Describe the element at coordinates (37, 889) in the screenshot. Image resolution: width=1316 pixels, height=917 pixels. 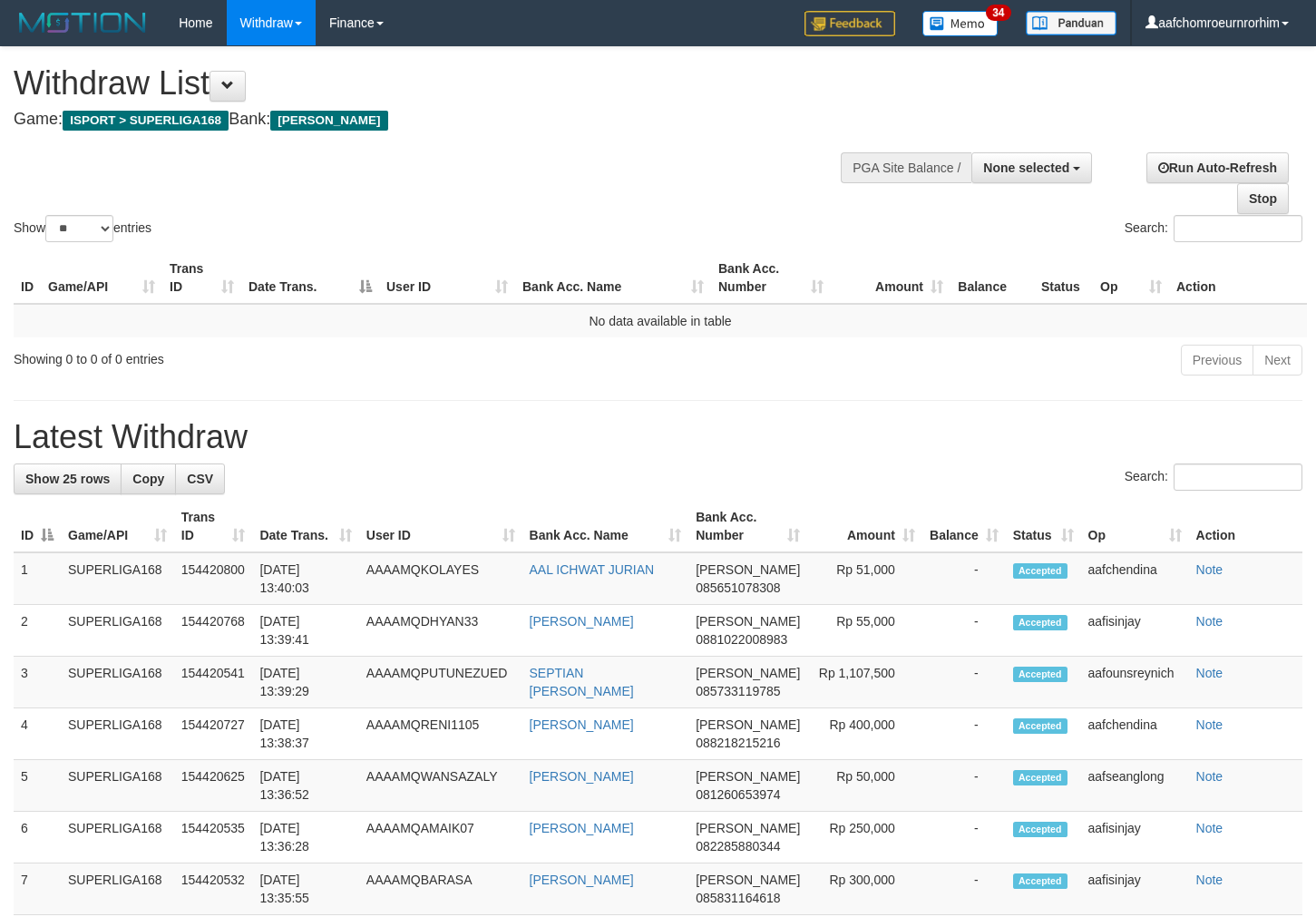
I see `td: 7` at that location.